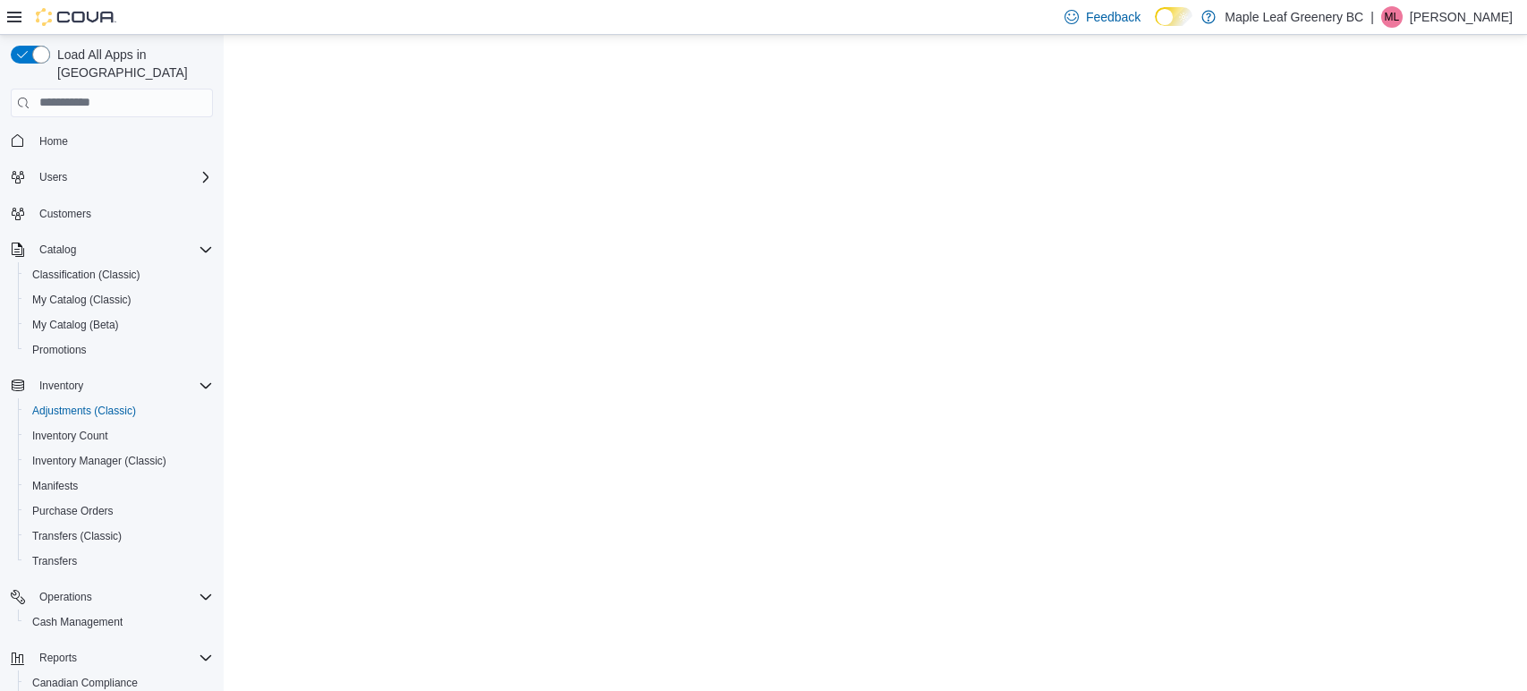 Image resolution: width=1527 pixels, height=691 pixels. Describe the element at coordinates (119, 461) in the screenshot. I see `button: Inventory Manager (Classic)` at that location.